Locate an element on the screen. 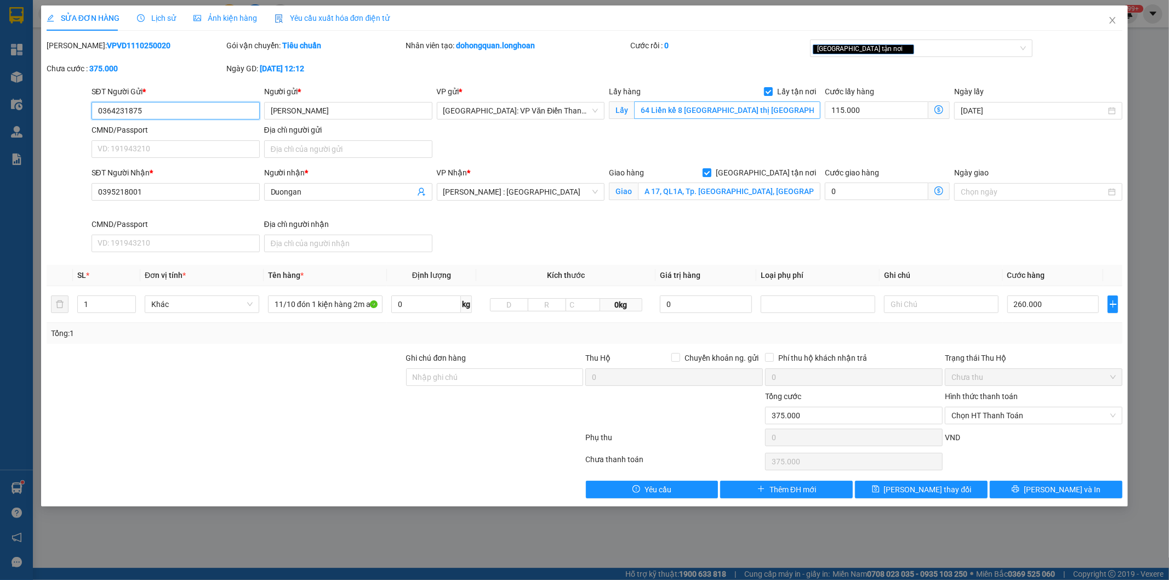  div: Cước rồi : is located at coordinates (719, 46).